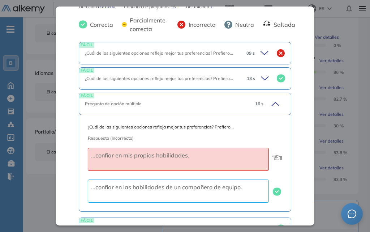 The height and width of the screenshot is (232, 370). Describe the element at coordinates (88, 7) in the screenshot. I see `span: Duración :` at that location.